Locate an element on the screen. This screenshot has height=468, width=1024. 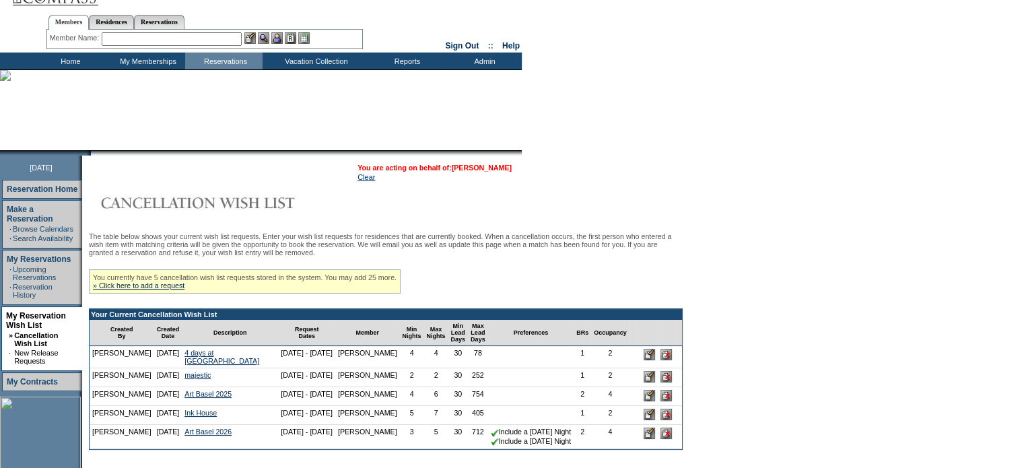
a: Cancellation Wish List is located at coordinates (36, 339).